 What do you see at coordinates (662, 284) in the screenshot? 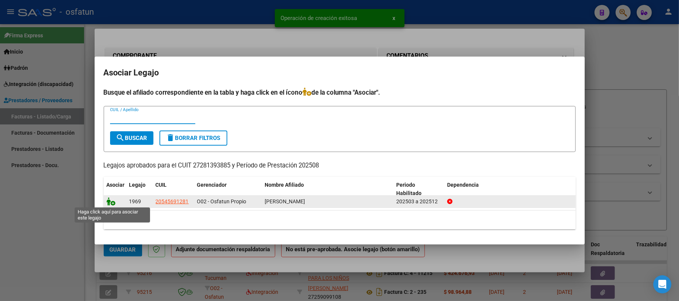
I see `div: Open Intercom Messenger` at bounding box center [662, 284].